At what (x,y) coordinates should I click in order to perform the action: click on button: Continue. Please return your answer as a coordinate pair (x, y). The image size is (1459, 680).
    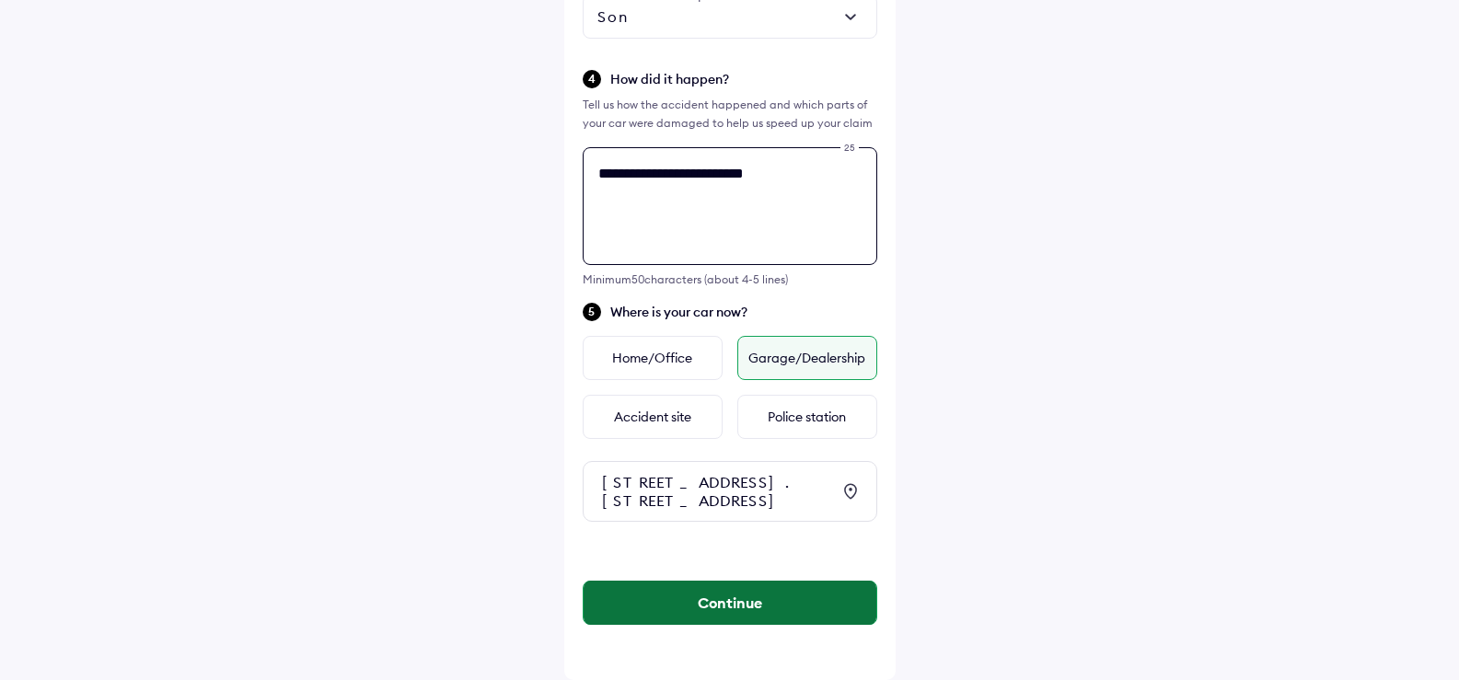
    Looking at the image, I should click on (730, 603).